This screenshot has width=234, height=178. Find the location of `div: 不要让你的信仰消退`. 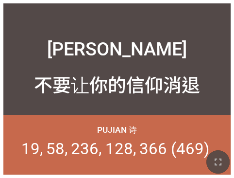

div: 不要让你的信仰消退 is located at coordinates (117, 84).